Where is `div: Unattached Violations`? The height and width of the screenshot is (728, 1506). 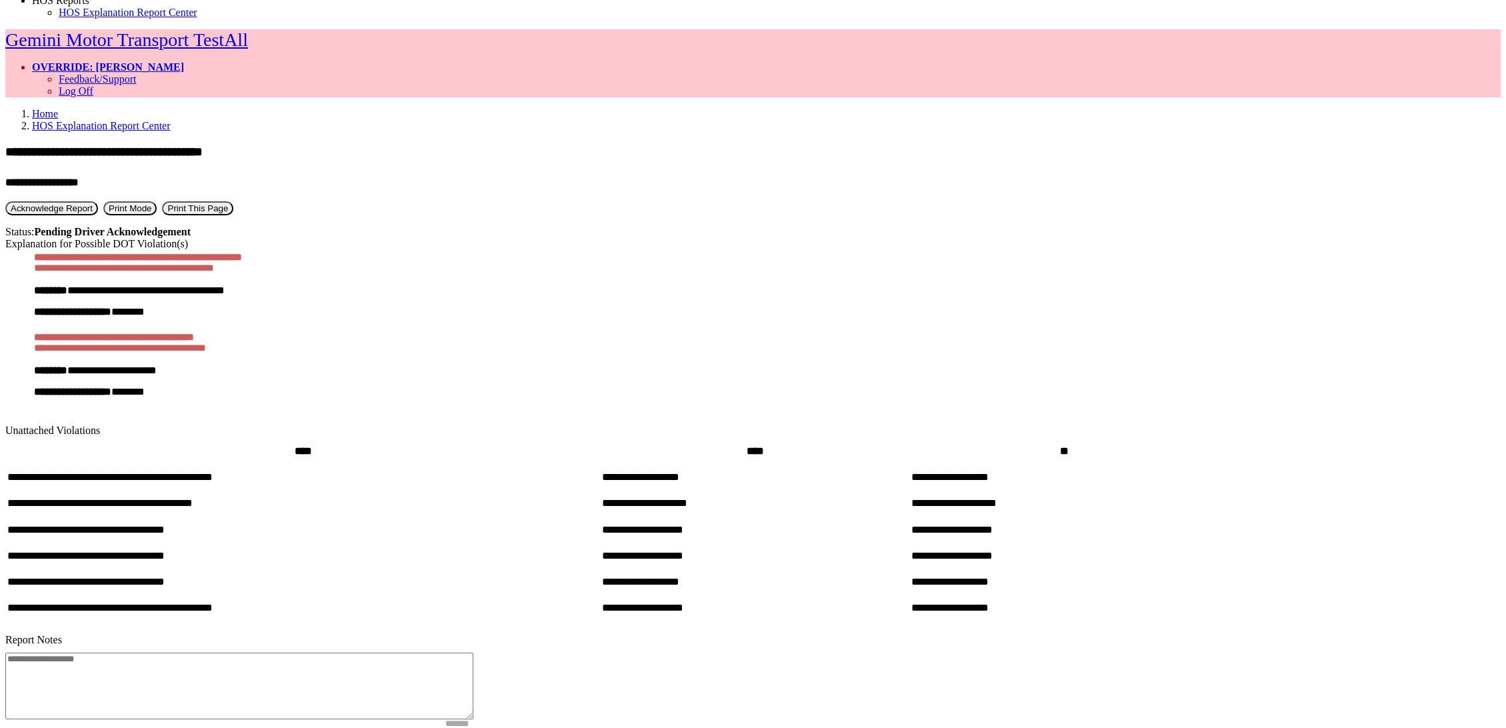 div: Unattached Violations is located at coordinates (753, 431).